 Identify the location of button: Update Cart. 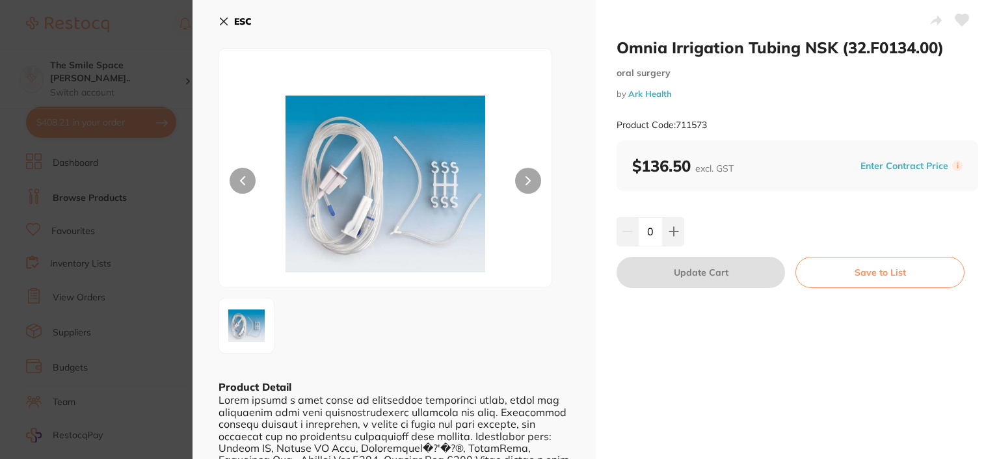
(701, 273).